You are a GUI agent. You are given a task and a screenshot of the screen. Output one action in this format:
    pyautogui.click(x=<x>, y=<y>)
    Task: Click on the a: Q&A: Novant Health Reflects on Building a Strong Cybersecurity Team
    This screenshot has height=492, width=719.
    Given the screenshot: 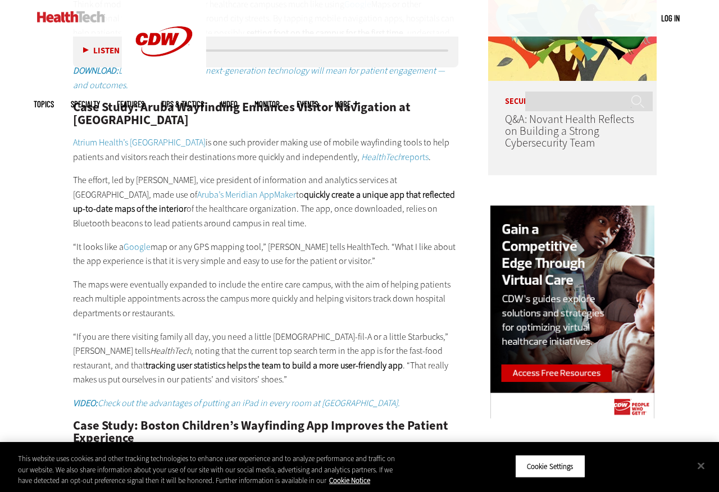 What is the action you would take?
    pyautogui.click(x=569, y=131)
    